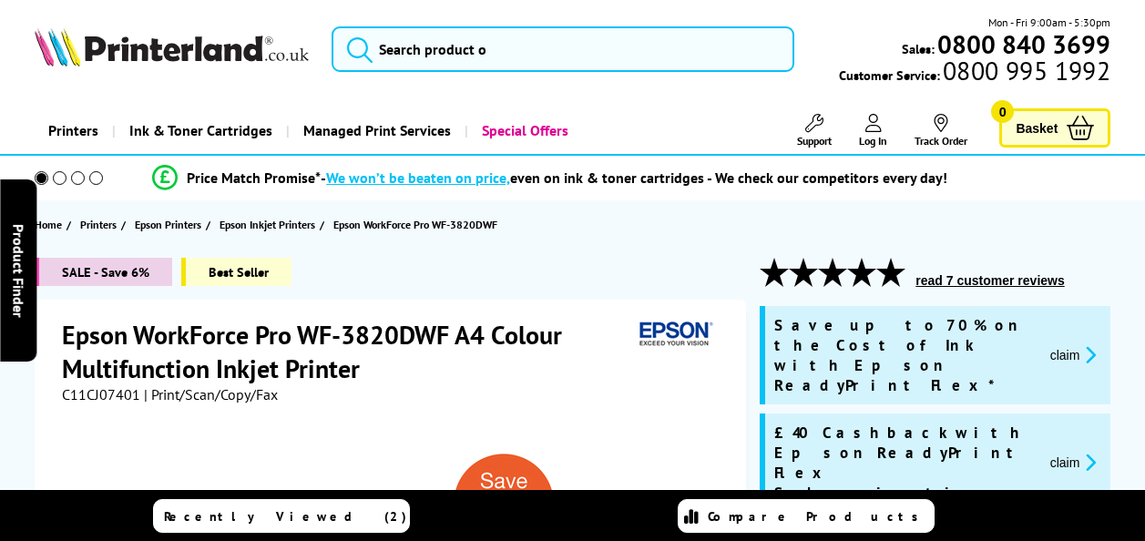 The image size is (1145, 541). I want to click on span: C11CJ07401, so click(101, 394).